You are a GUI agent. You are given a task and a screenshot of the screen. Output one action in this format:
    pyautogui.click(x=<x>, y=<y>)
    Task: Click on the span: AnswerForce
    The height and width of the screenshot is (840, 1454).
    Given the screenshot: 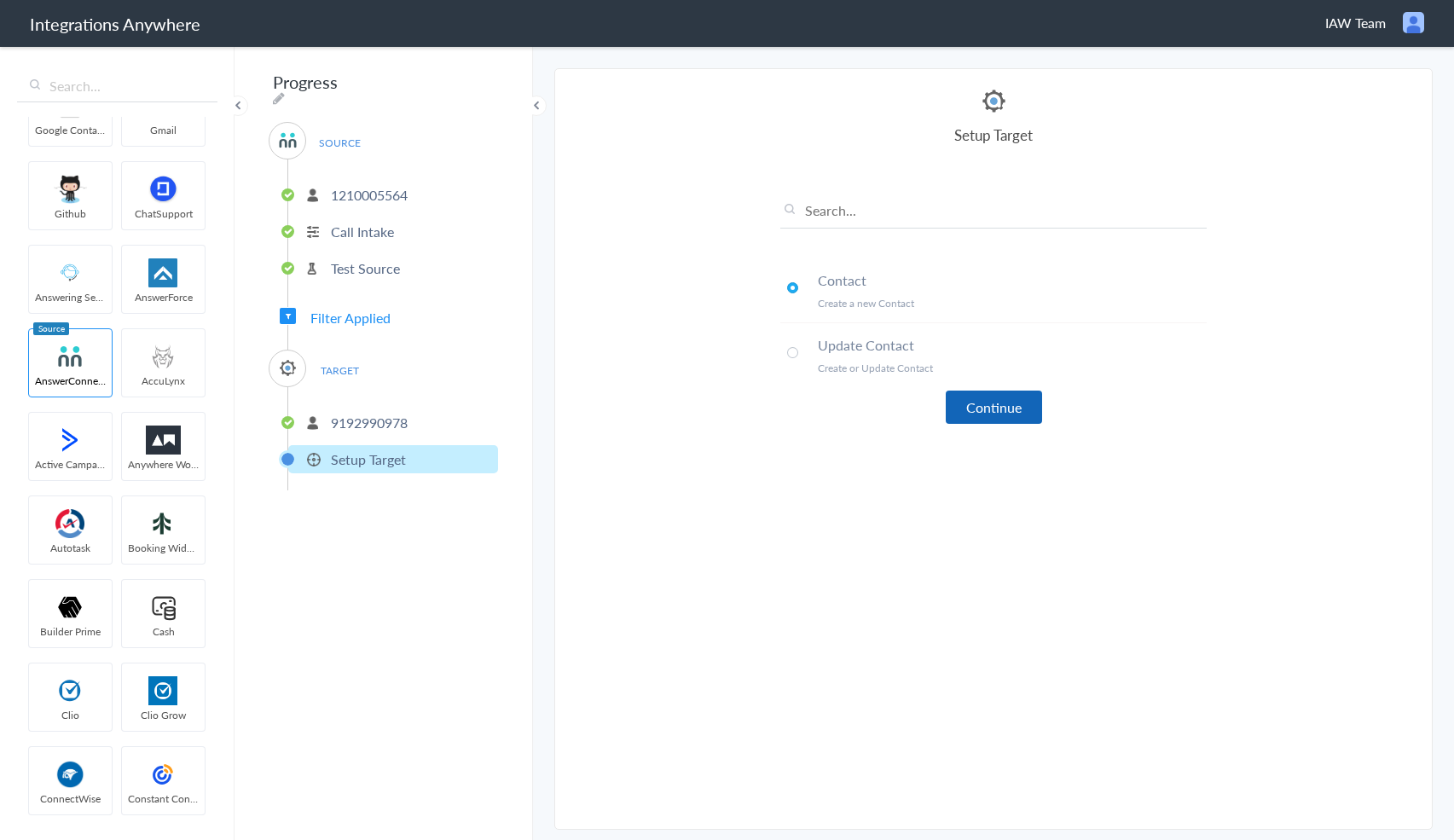 What is the action you would take?
    pyautogui.click(x=163, y=297)
    